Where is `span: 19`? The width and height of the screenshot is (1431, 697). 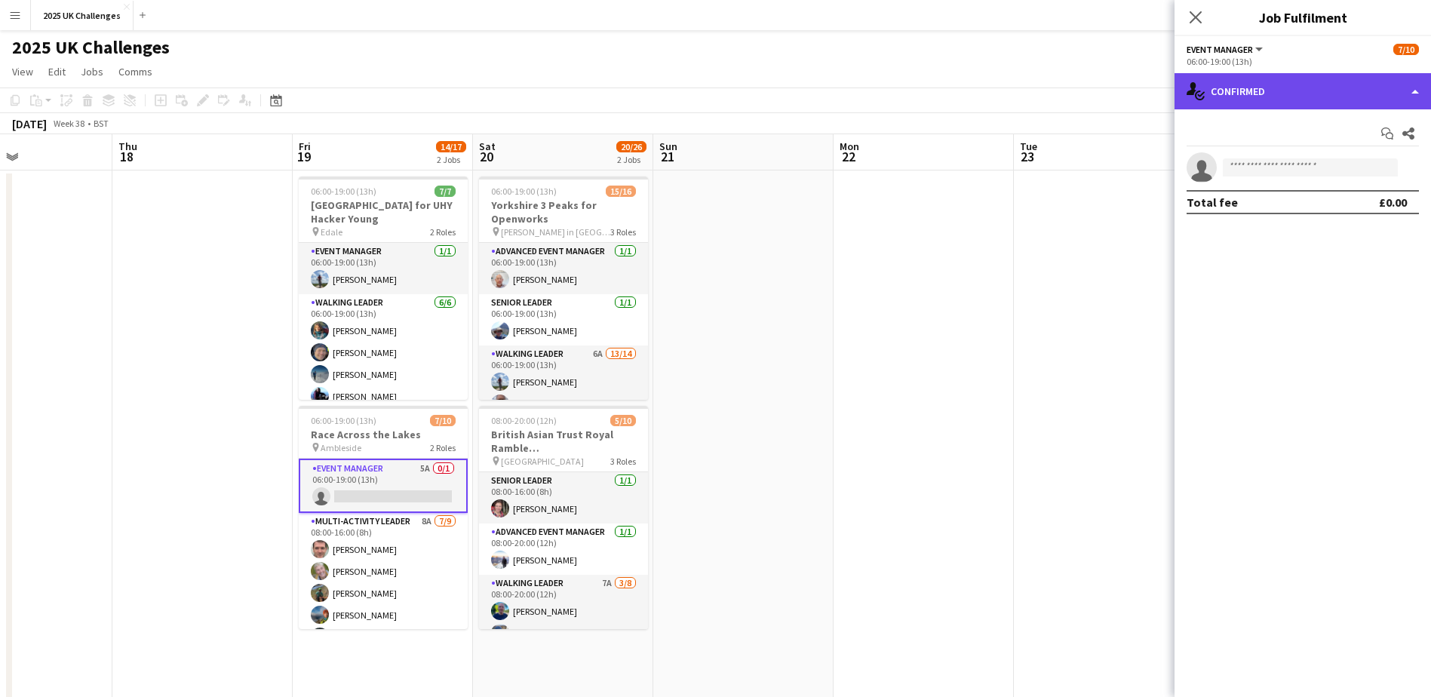 span: 19 is located at coordinates (303, 156).